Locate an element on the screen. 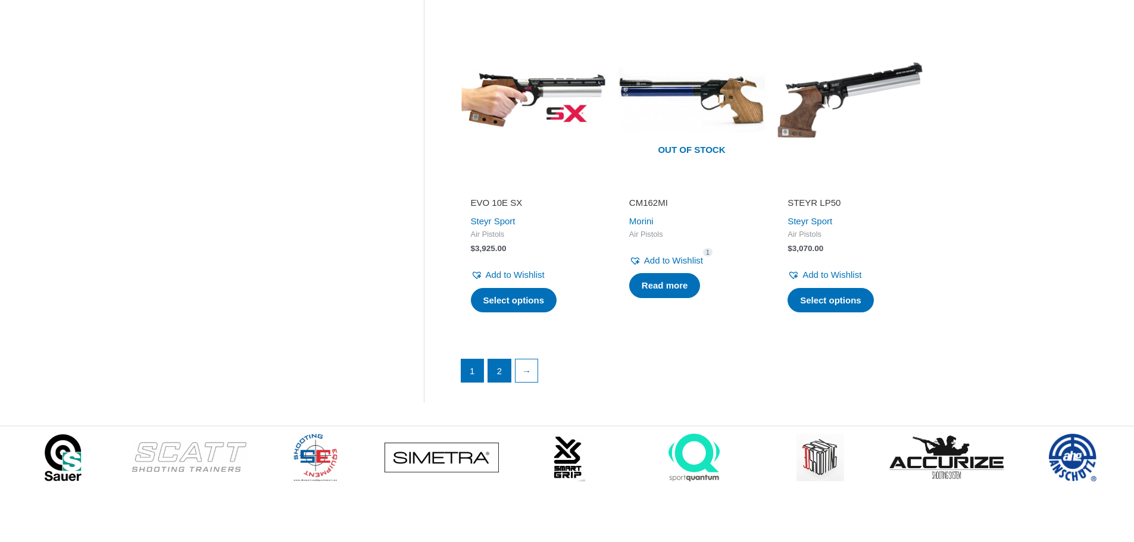  span: Page 1 is located at coordinates (473, 371).